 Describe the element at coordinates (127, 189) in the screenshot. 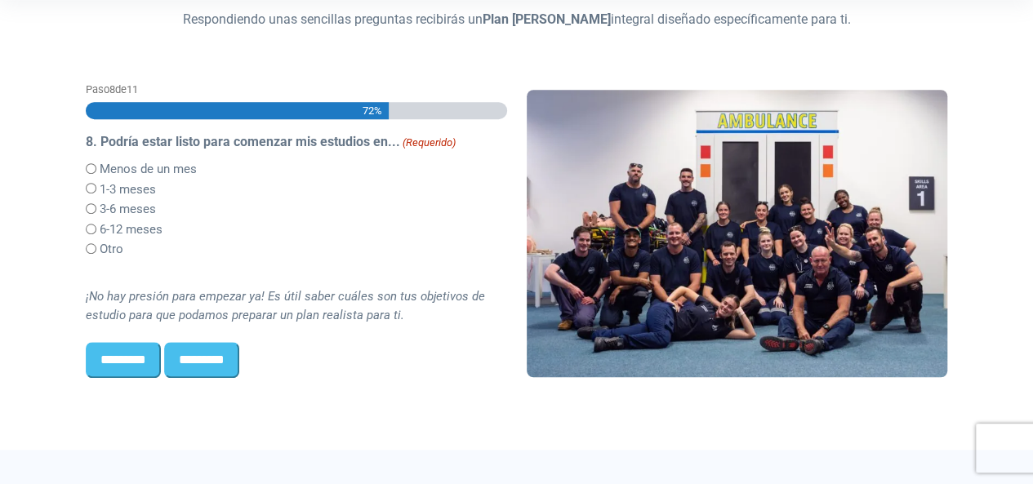

I see `font: 1-3 meses` at that location.